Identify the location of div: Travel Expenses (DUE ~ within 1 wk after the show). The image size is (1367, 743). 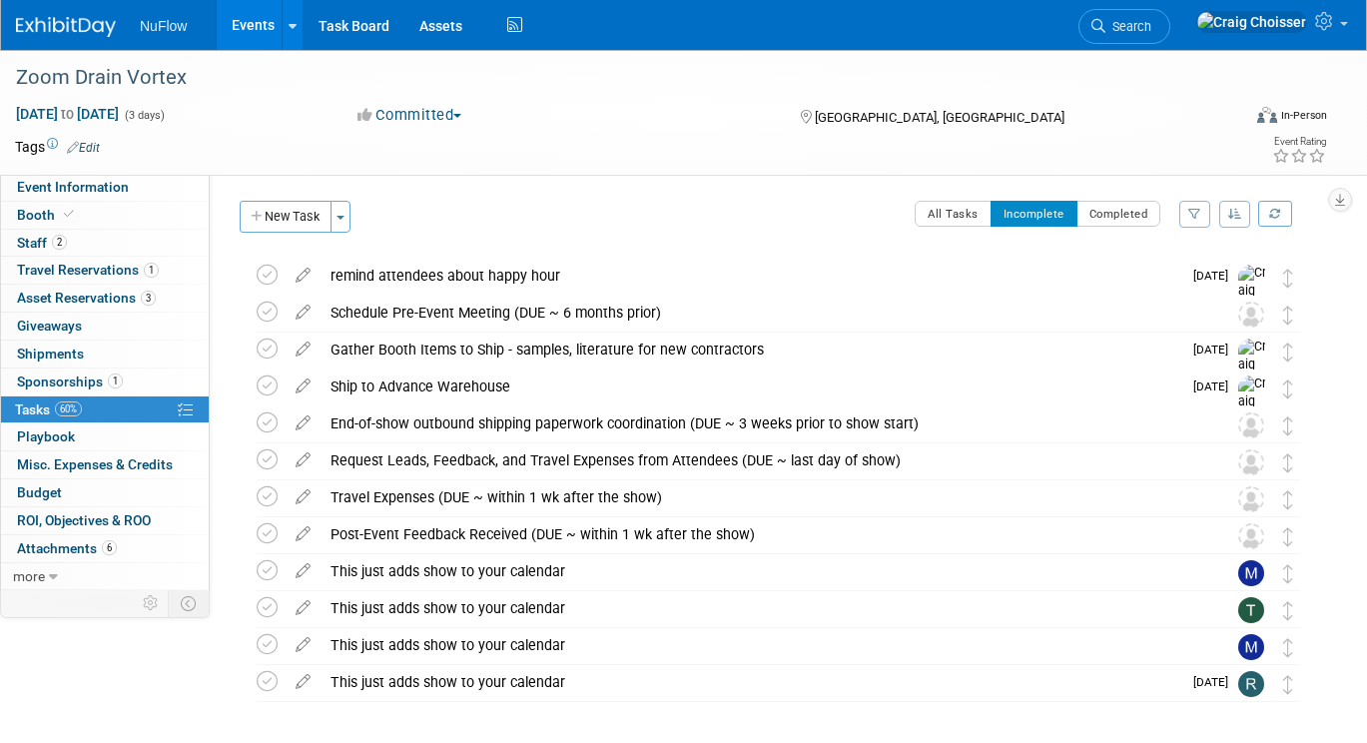
(759, 497).